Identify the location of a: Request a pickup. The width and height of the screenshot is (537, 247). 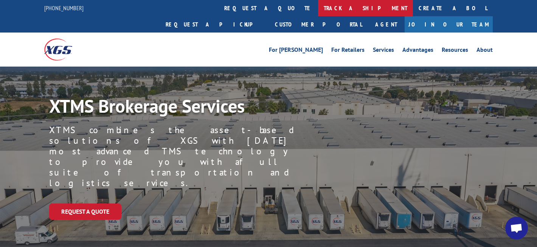
(214, 24).